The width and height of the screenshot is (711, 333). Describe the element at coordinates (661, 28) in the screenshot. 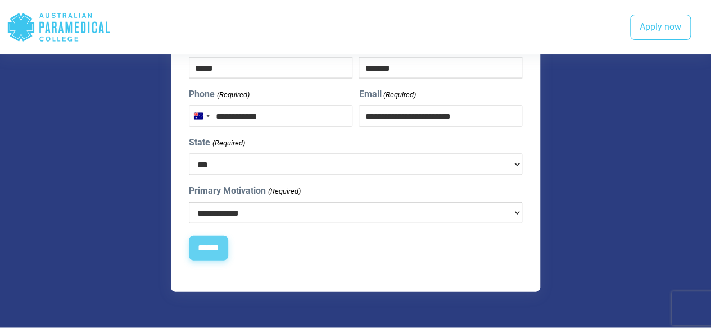

I see `a: Apply now` at that location.